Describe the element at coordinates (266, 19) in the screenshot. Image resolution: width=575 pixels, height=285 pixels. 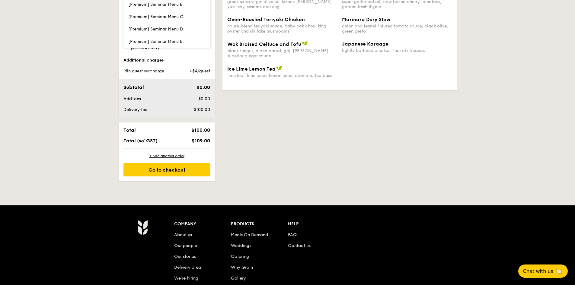
I see `span: Oven-Roasted Teriyaki Chicken` at that location.